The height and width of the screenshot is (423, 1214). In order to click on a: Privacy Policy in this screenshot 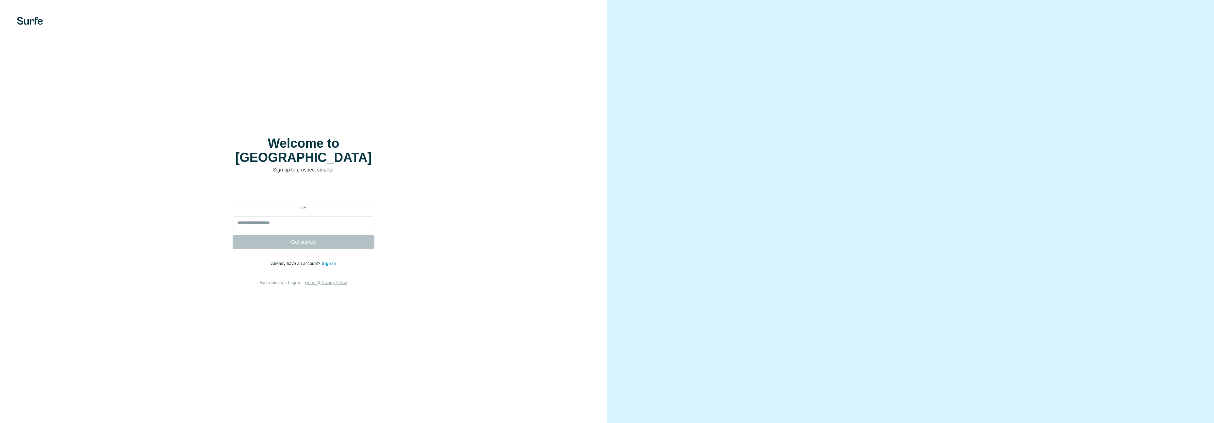, I will do `click(334, 283)`.